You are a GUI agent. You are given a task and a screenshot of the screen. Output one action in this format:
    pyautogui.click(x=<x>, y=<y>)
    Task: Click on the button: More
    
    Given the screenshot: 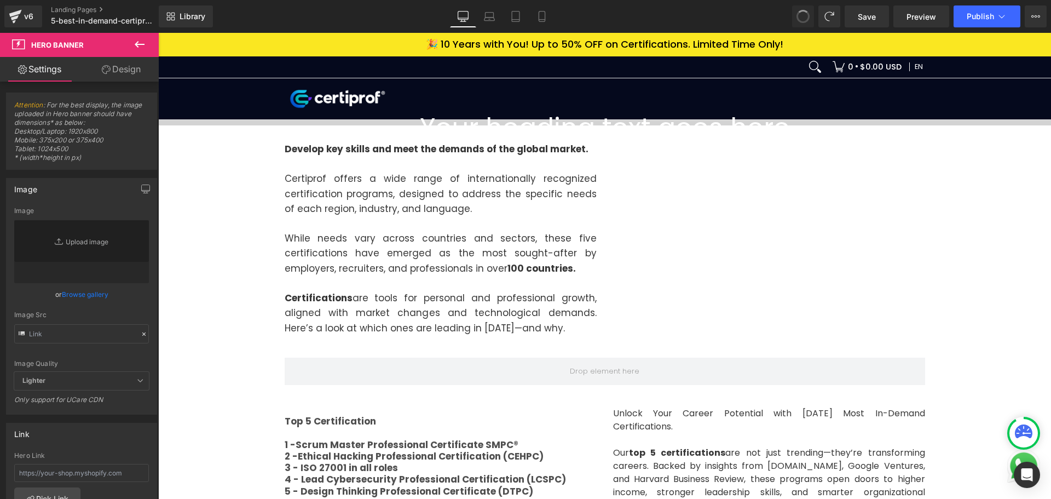 What is the action you would take?
    pyautogui.click(x=1036, y=16)
    